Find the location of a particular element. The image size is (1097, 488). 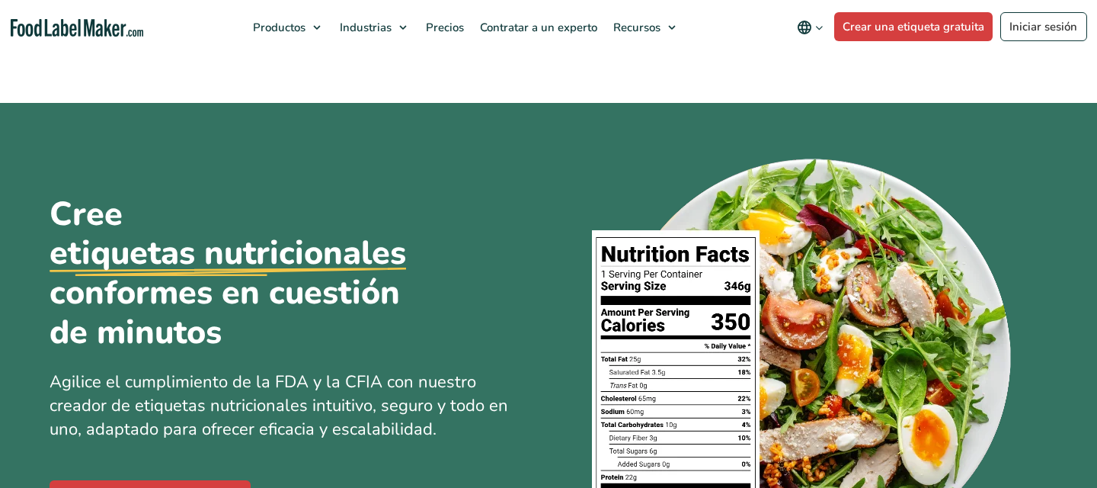

a: Iniciar sesión is located at coordinates (1044, 27).